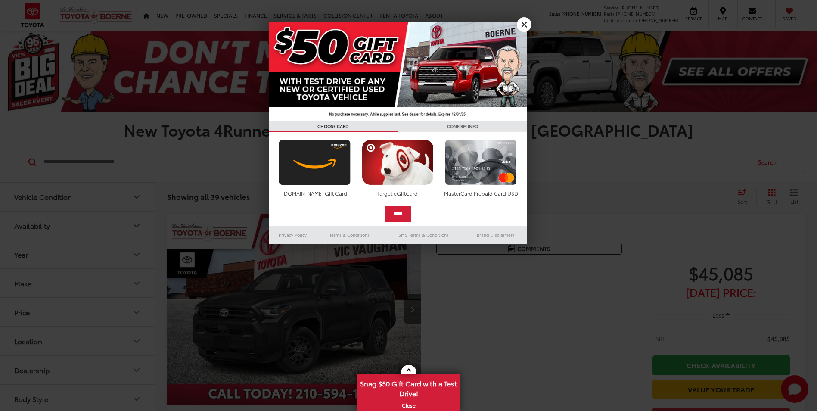 The image size is (817, 411). Describe the element at coordinates (314, 162) in the screenshot. I see `img: amazoncard.png` at that location.